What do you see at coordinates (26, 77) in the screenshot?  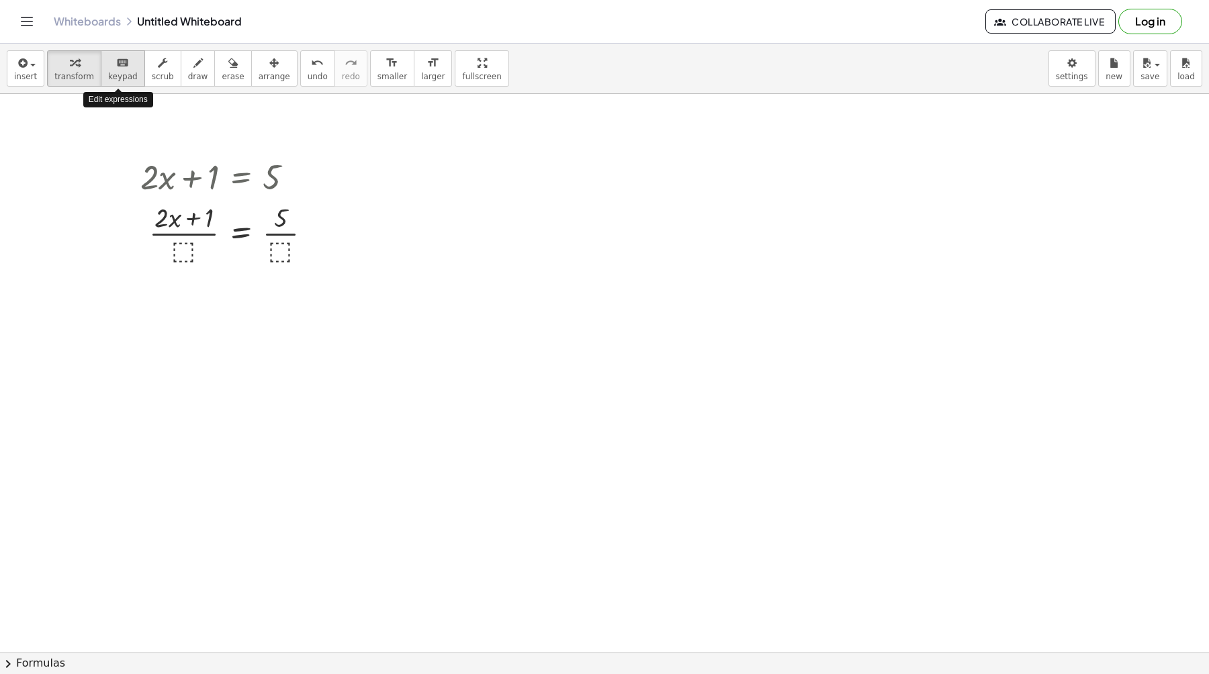 I see `span: insert` at bounding box center [26, 77].